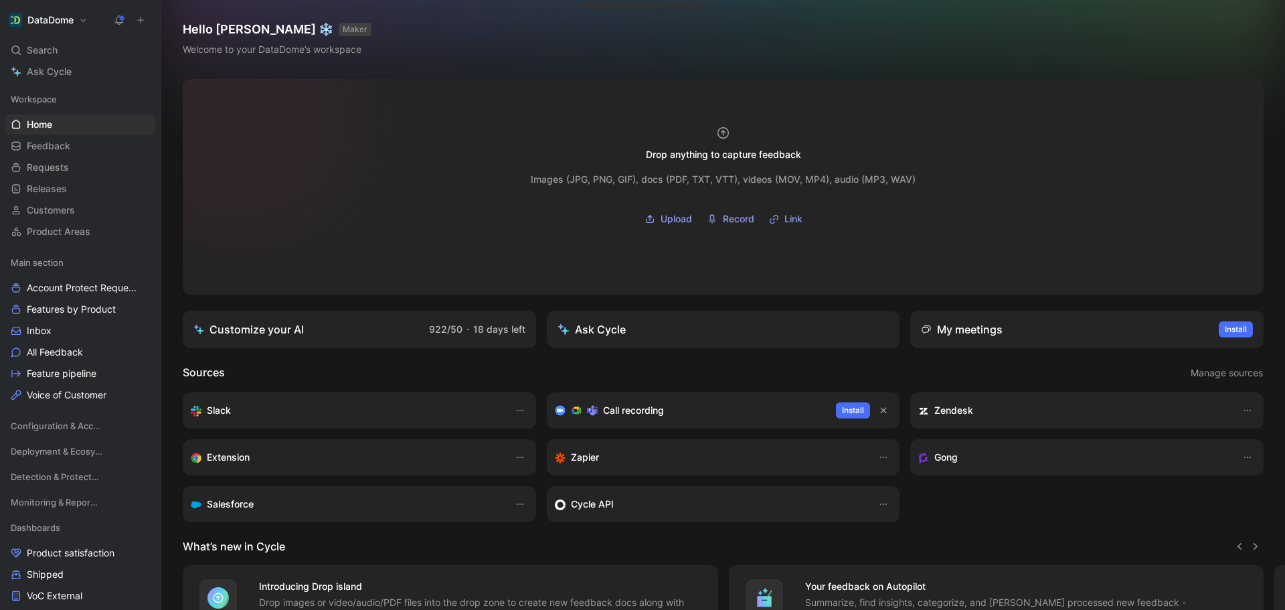 This screenshot has width=1285, height=610. What do you see at coordinates (80, 72) in the screenshot?
I see `a: Ask Cycle` at bounding box center [80, 72].